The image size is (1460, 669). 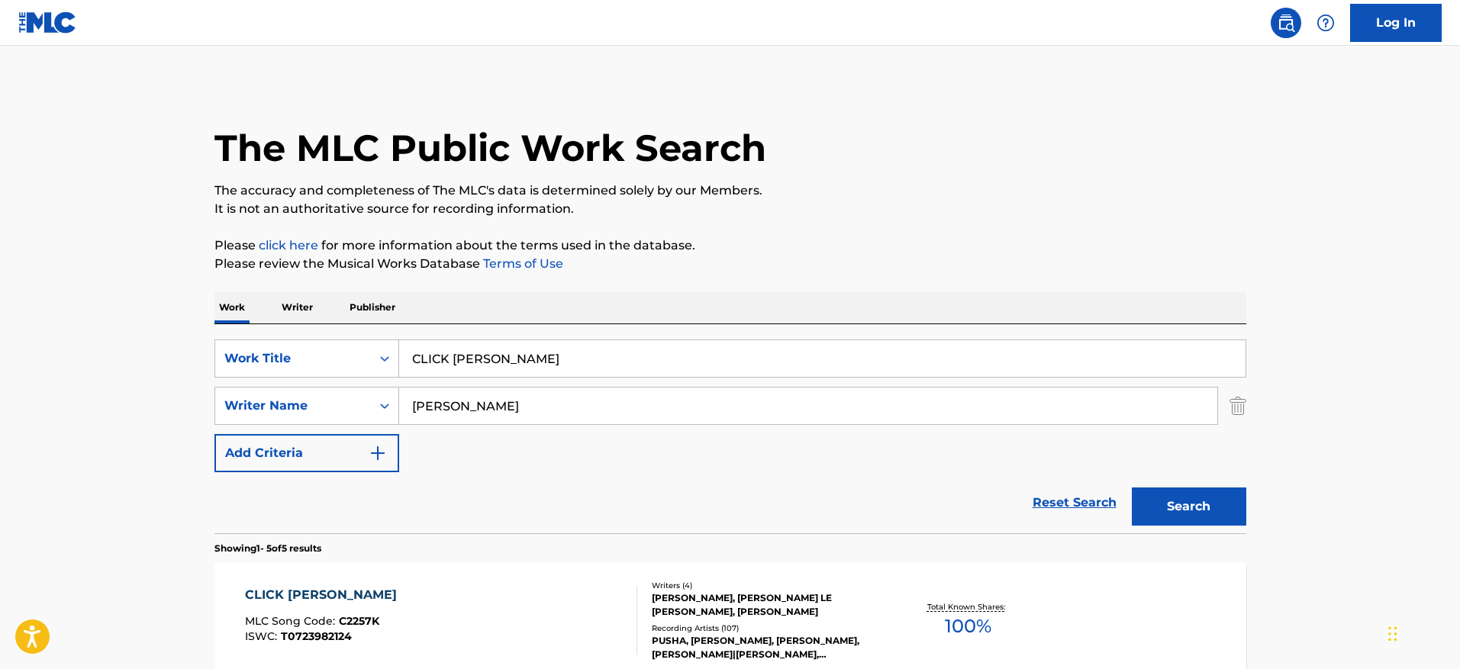 I want to click on div: Writer Name, so click(x=293, y=406).